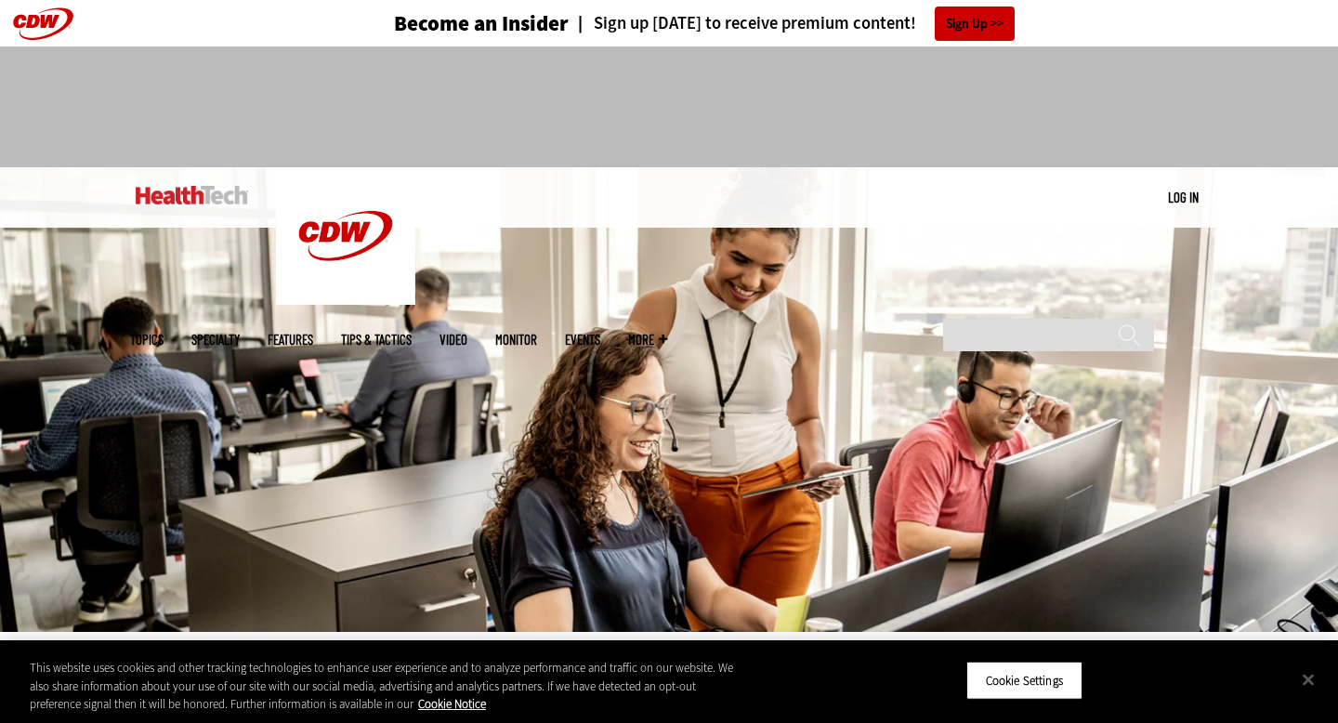  Describe the element at coordinates (1183, 197) in the screenshot. I see `div: User menu` at that location.